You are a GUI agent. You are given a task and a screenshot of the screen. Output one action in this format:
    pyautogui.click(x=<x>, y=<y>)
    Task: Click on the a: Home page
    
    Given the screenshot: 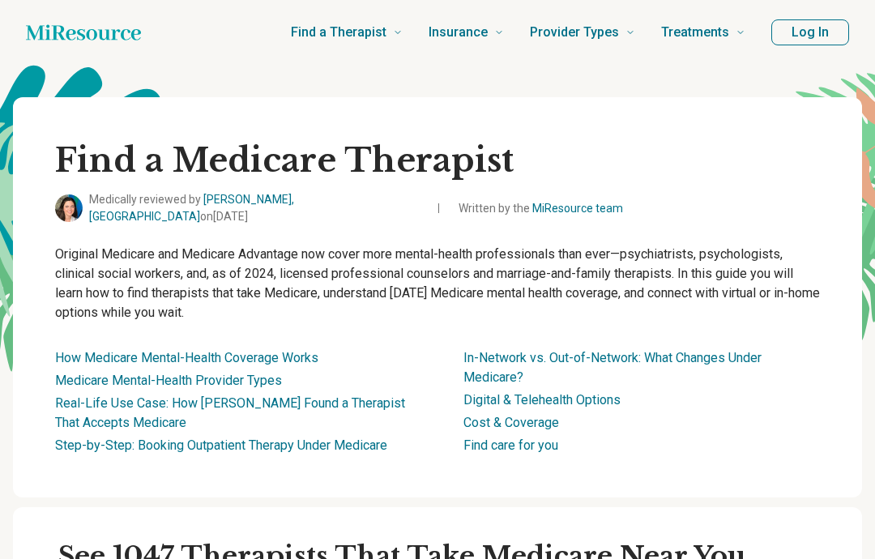 What is the action you would take?
    pyautogui.click(x=83, y=32)
    